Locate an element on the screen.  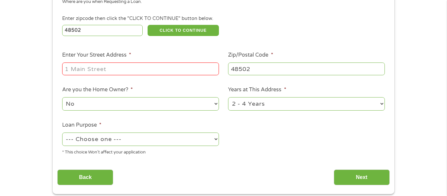
label: Are you the Home Owner? is located at coordinates (97, 90).